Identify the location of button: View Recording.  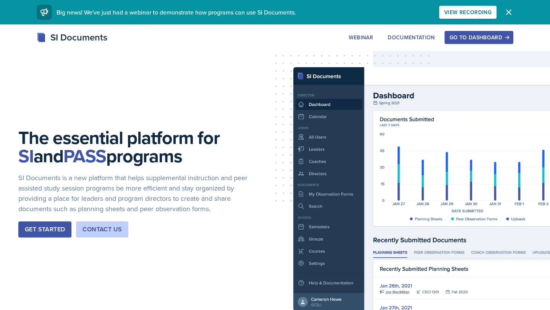
(468, 12).